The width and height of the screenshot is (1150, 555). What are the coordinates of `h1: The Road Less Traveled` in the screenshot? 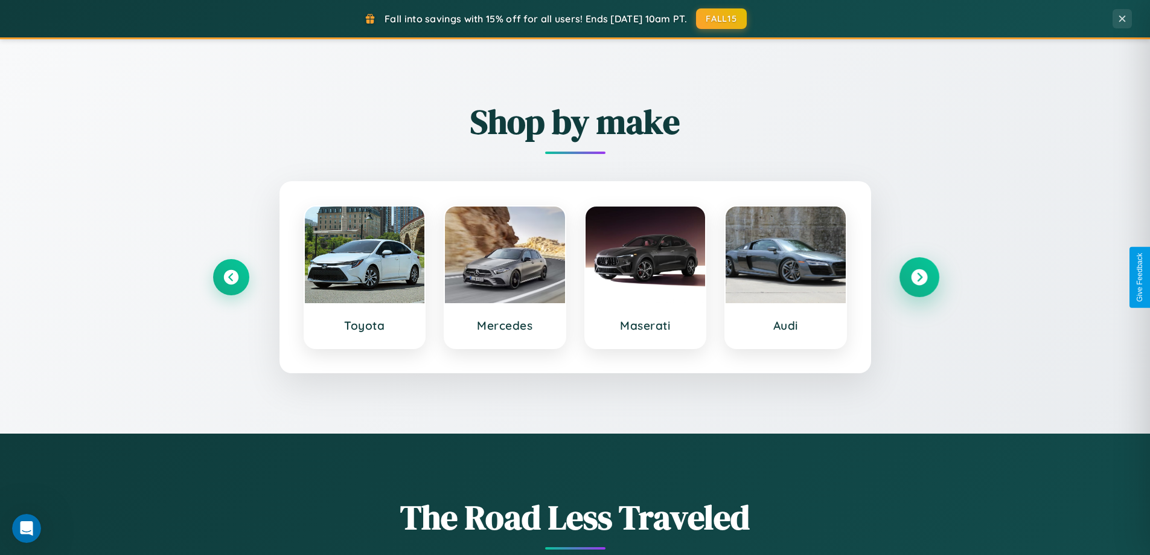 It's located at (575, 517).